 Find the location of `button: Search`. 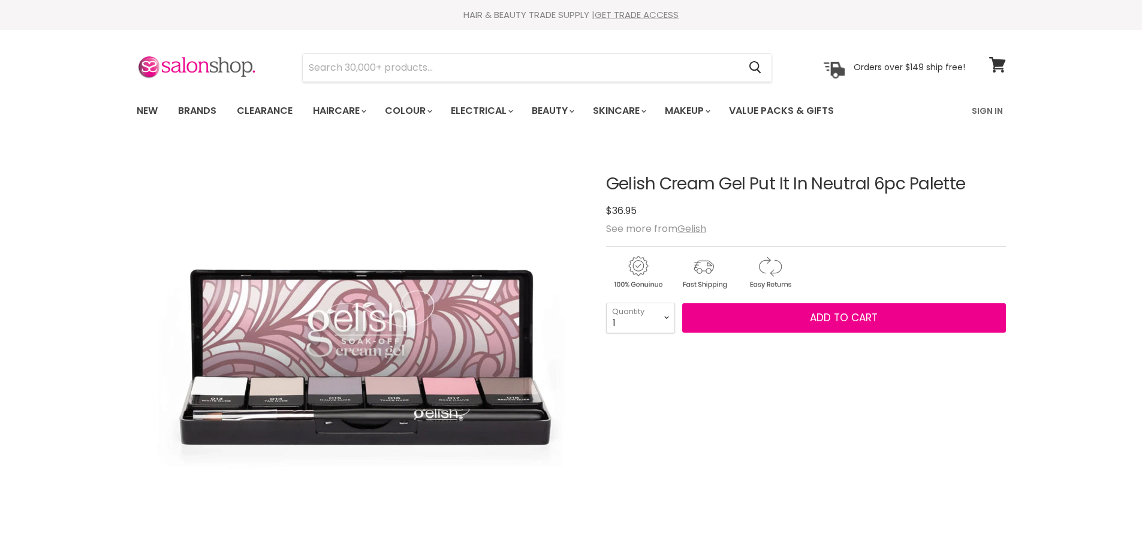

button: Search is located at coordinates (755, 68).